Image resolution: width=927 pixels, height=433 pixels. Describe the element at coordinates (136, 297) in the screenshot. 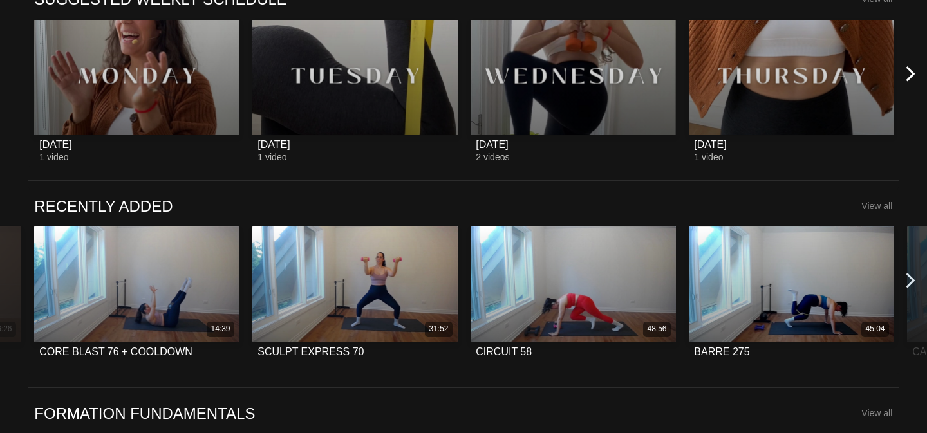

I see `a: CORE BLAST 76 + COOLDOWN14:39CORE BLAST 76 + COOLDOWN` at that location.